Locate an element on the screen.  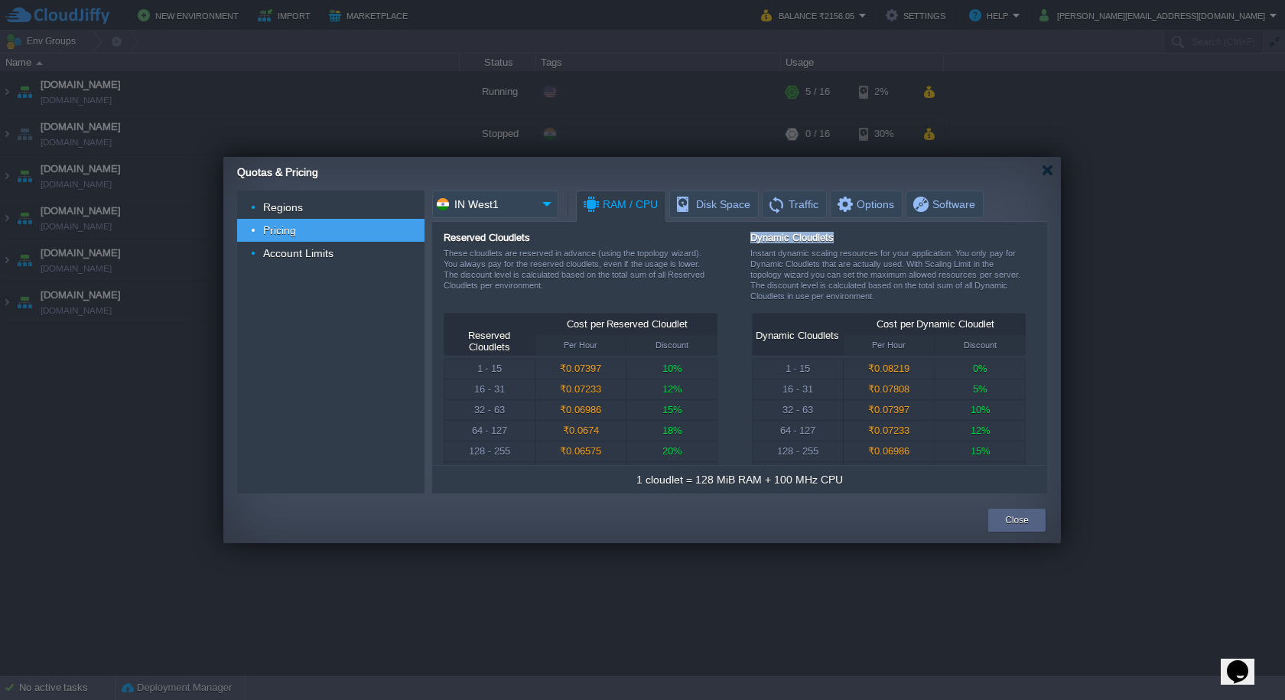
span: Traffic is located at coordinates (792, 204).